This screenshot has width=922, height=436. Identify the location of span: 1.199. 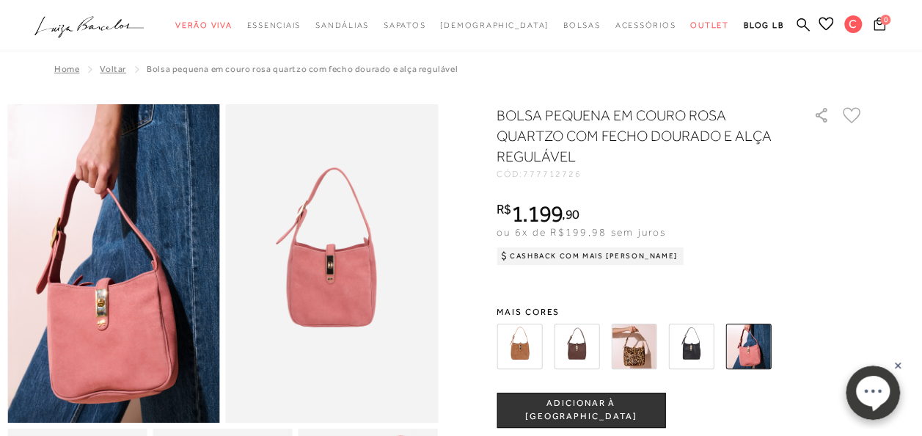
(537, 213).